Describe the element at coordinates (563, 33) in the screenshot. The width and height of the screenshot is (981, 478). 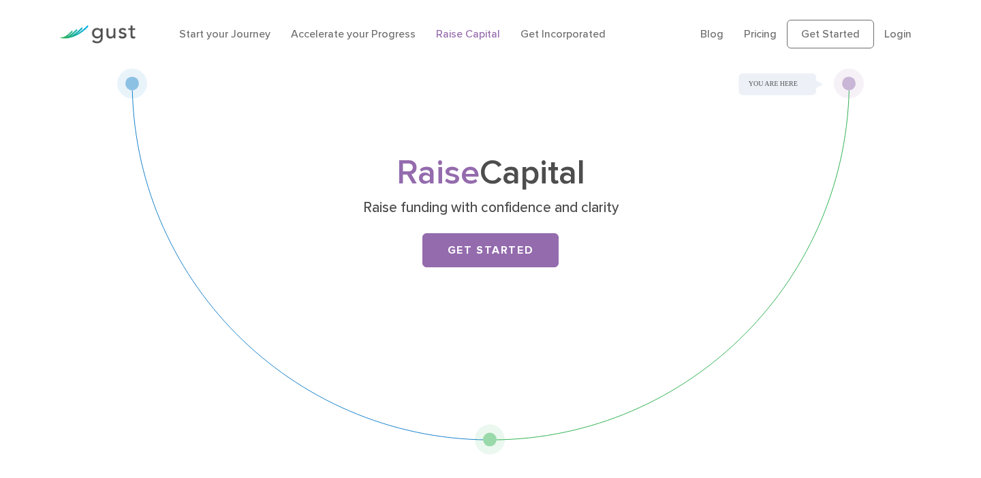
I see `a: Get Incorporated` at that location.